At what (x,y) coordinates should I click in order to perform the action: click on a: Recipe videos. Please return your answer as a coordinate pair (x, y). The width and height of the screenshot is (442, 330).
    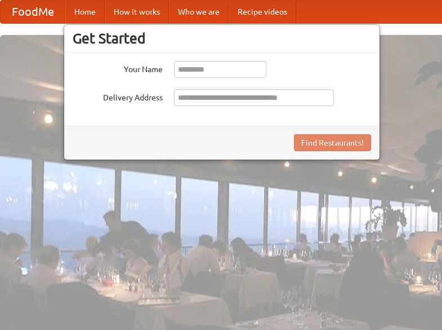
    Looking at the image, I should click on (263, 12).